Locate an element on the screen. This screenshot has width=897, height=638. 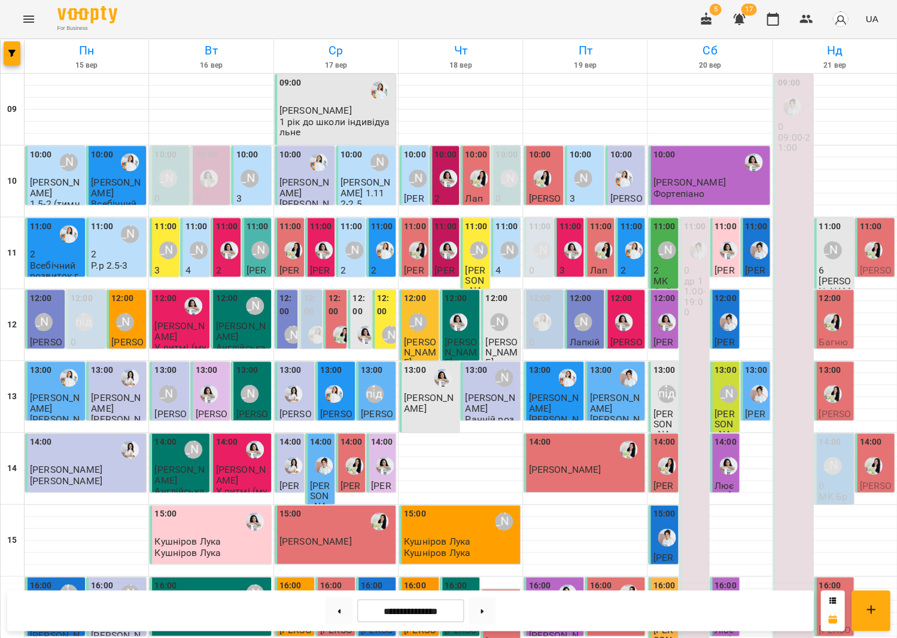
p: Р/р 1.5-2 is located at coordinates (196, 286).